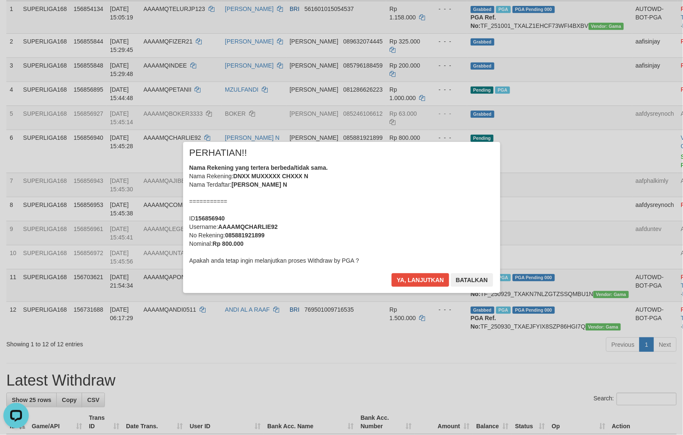  I want to click on div: Nama Rekening: Nama Terdaftar: =========== ID Username: No Rekening: Nominal: Apakah anda tetap i..., so click(341, 214).